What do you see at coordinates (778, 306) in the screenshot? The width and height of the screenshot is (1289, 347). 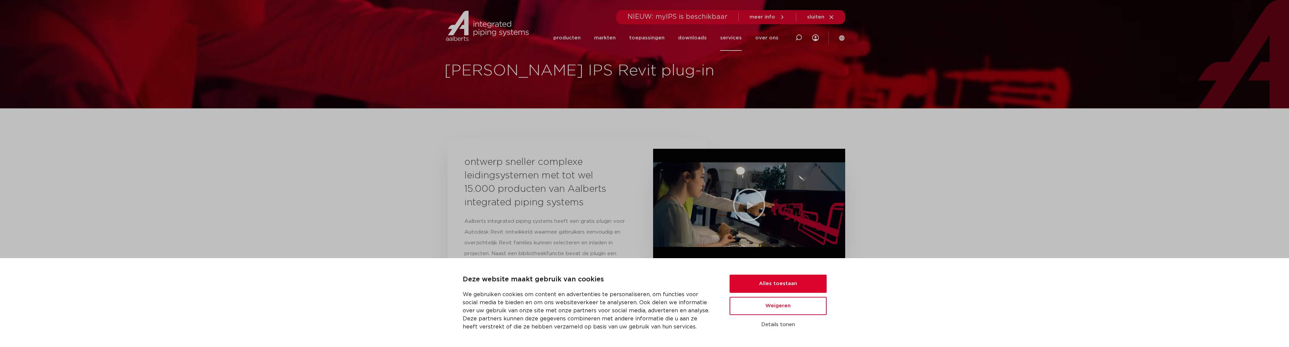 I see `button: Weigeren` at bounding box center [778, 306].